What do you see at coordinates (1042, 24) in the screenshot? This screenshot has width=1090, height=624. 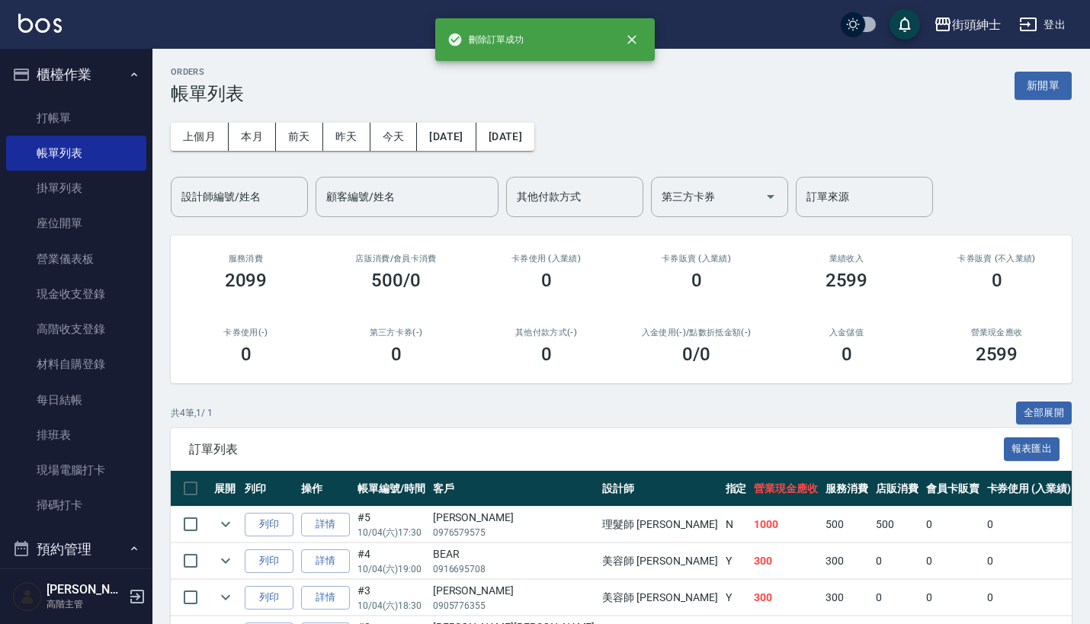 I see `button: 登出` at bounding box center [1042, 24].